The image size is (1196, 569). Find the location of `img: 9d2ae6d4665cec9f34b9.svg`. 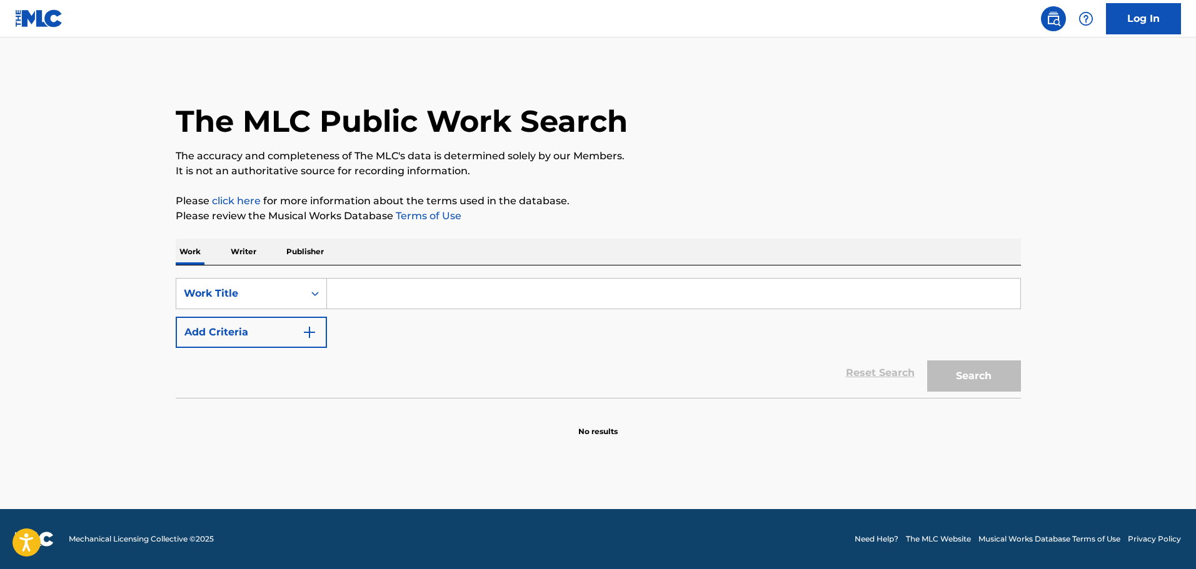

img: 9d2ae6d4665cec9f34b9.svg is located at coordinates (309, 333).